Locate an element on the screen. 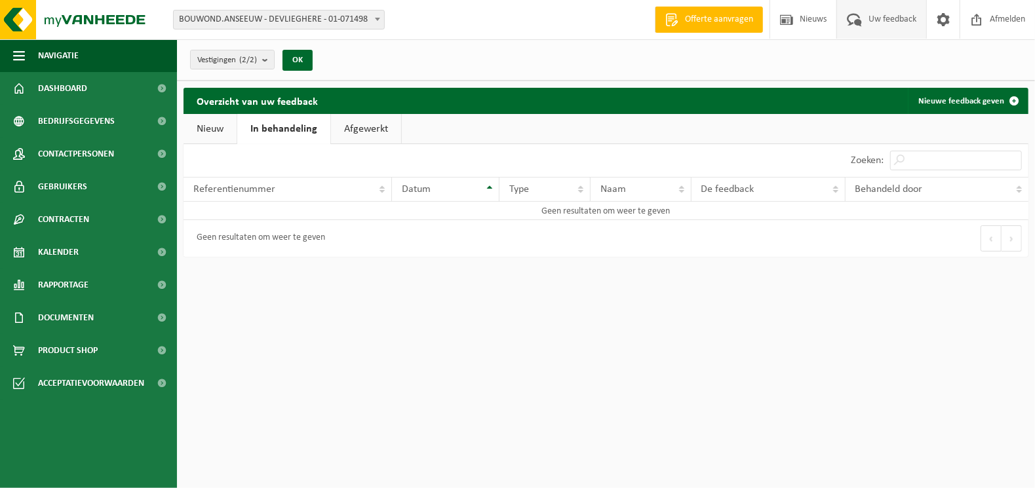 This screenshot has height=488, width=1035. div: Geen resultaten om weer te geven is located at coordinates (258, 239).